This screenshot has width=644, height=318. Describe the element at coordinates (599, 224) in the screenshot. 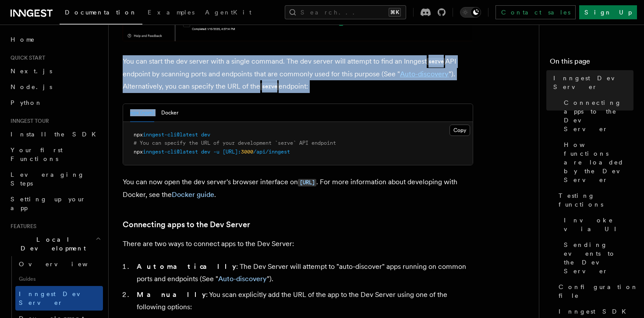

I see `span: Invoke via UI` at that location.